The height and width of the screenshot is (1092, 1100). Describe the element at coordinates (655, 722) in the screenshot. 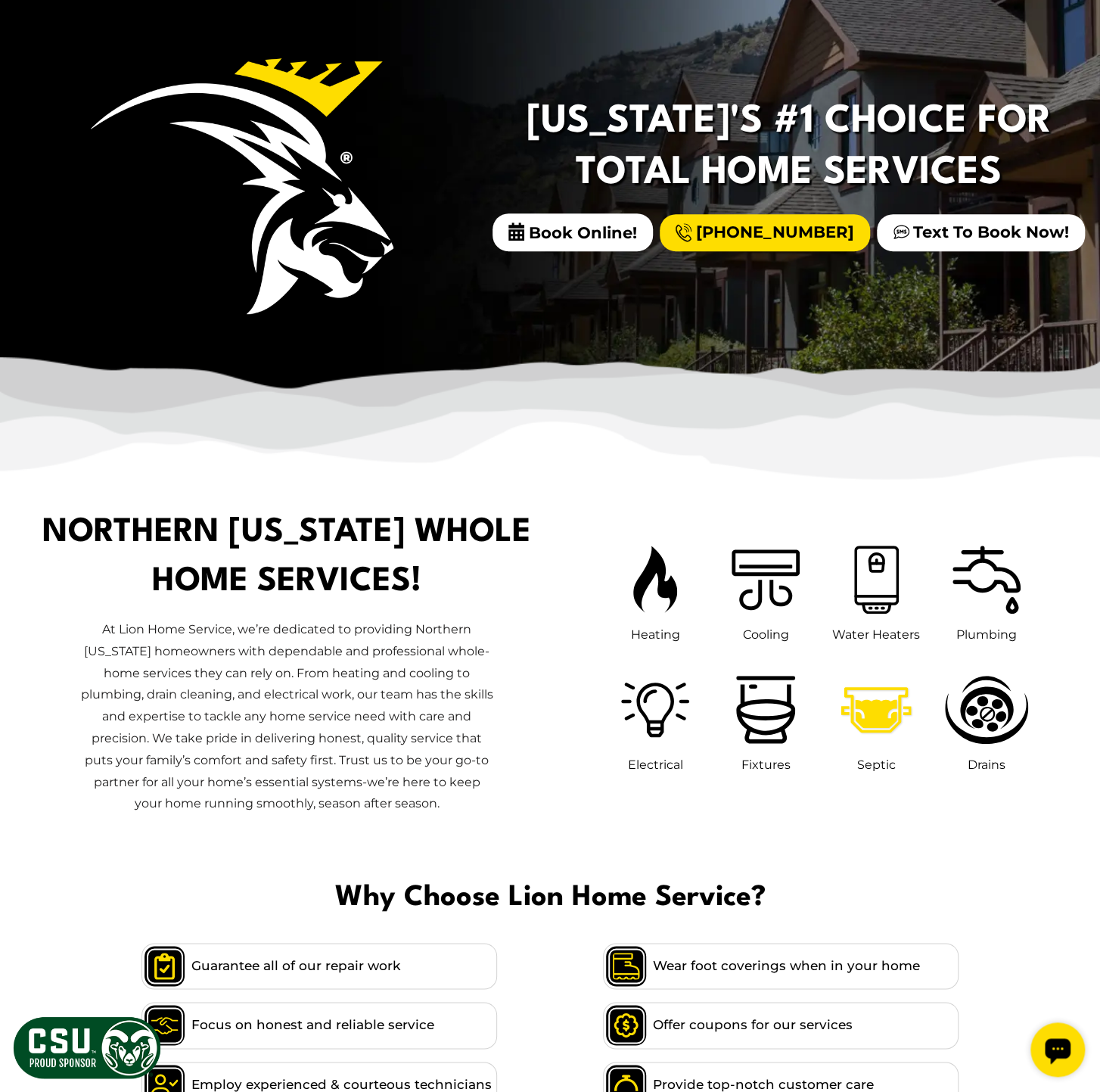

I see `a: Electrical` at that location.